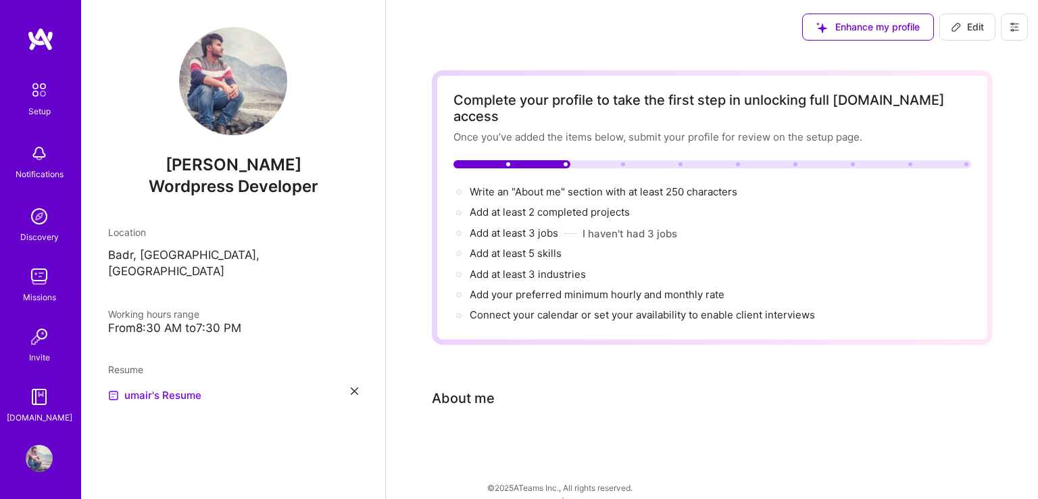  Describe the element at coordinates (967, 27) in the screenshot. I see `span: Edit` at that location.